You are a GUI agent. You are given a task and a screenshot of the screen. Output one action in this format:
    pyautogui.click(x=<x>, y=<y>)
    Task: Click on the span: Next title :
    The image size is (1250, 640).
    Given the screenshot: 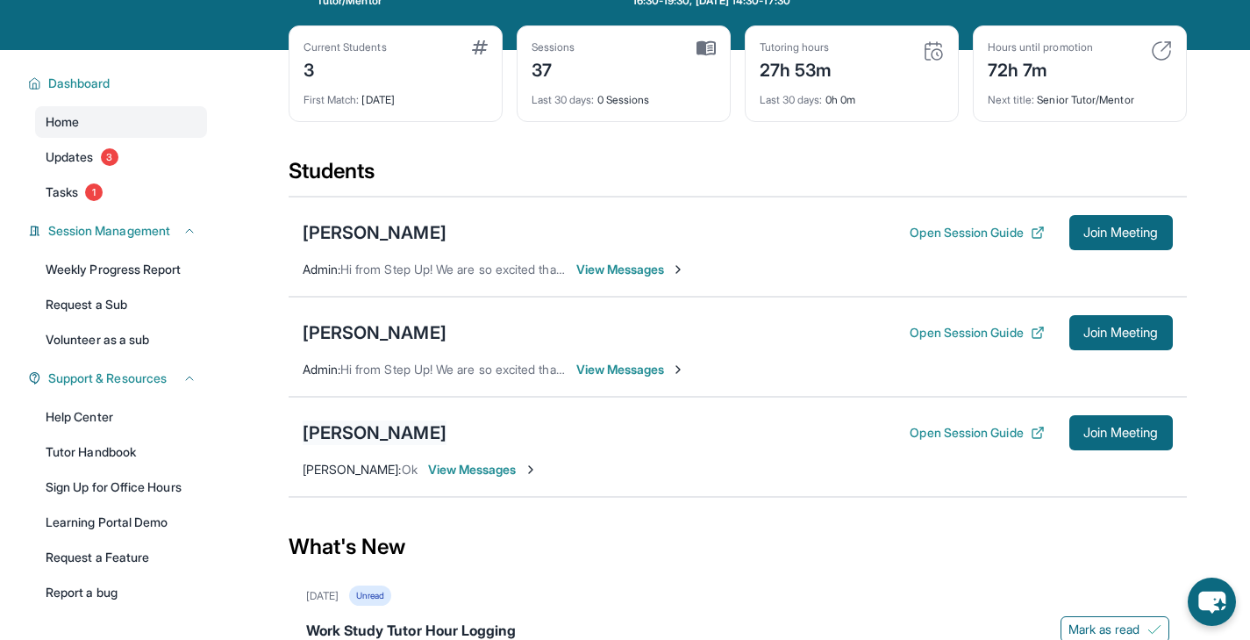 What is the action you would take?
    pyautogui.click(x=1012, y=99)
    